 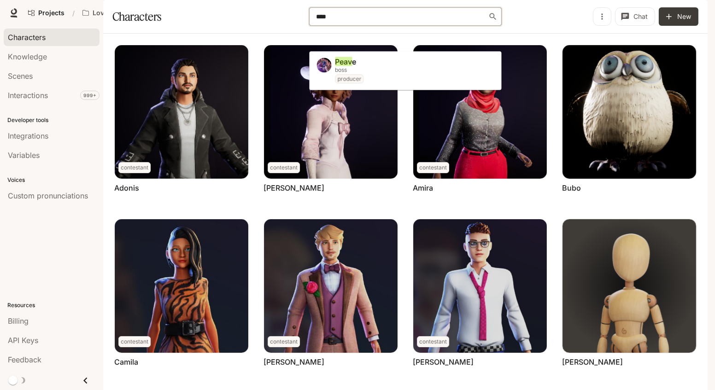 What do you see at coordinates (126, 362) in the screenshot?
I see `a: Camila` at bounding box center [126, 362].